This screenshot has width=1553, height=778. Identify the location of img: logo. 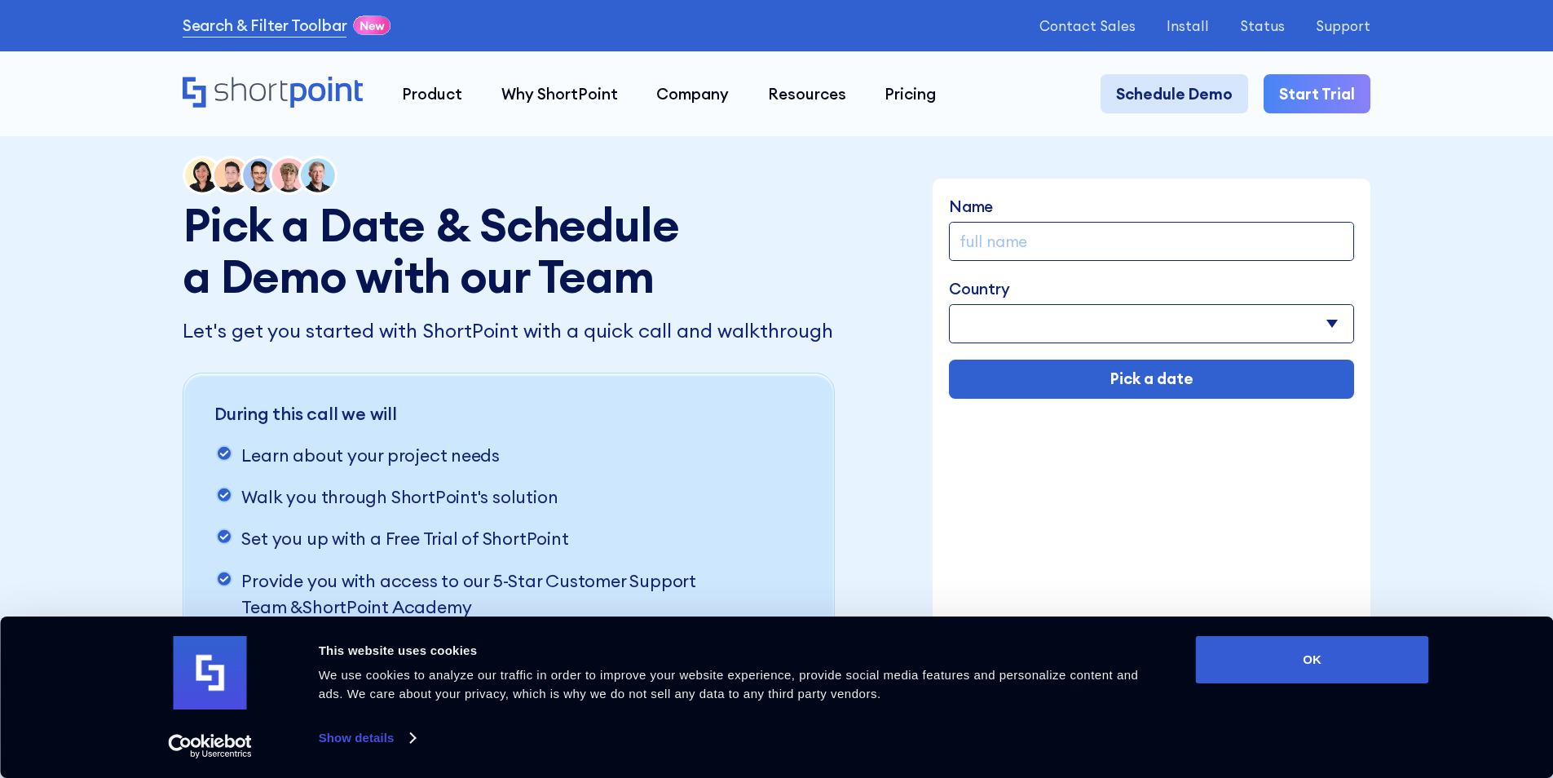
(210, 673).